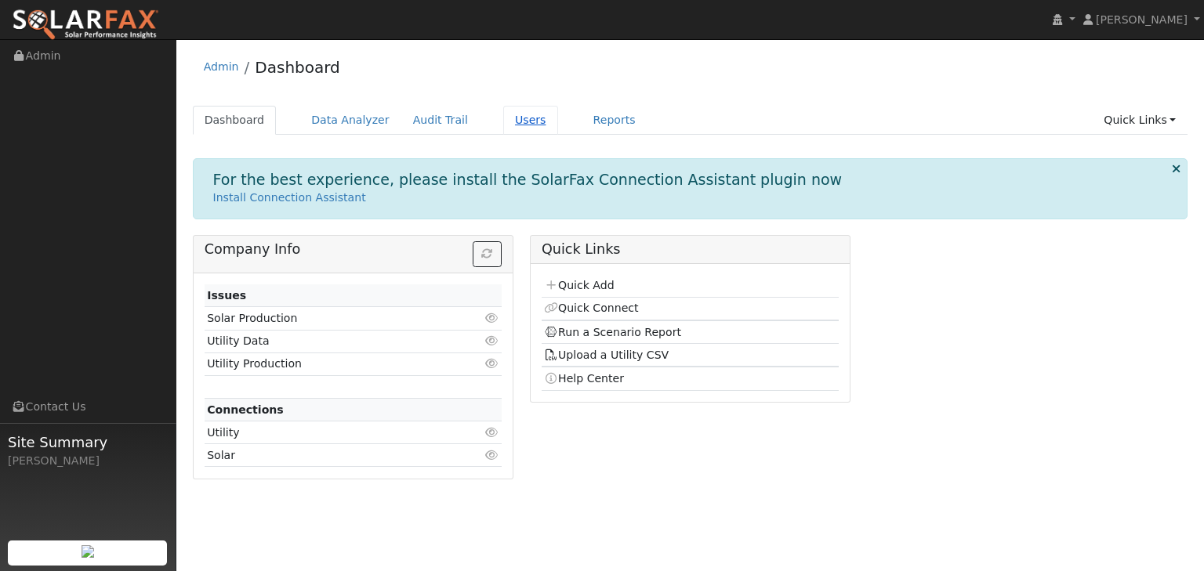 Image resolution: width=1204 pixels, height=571 pixels. I want to click on a: Users, so click(531, 120).